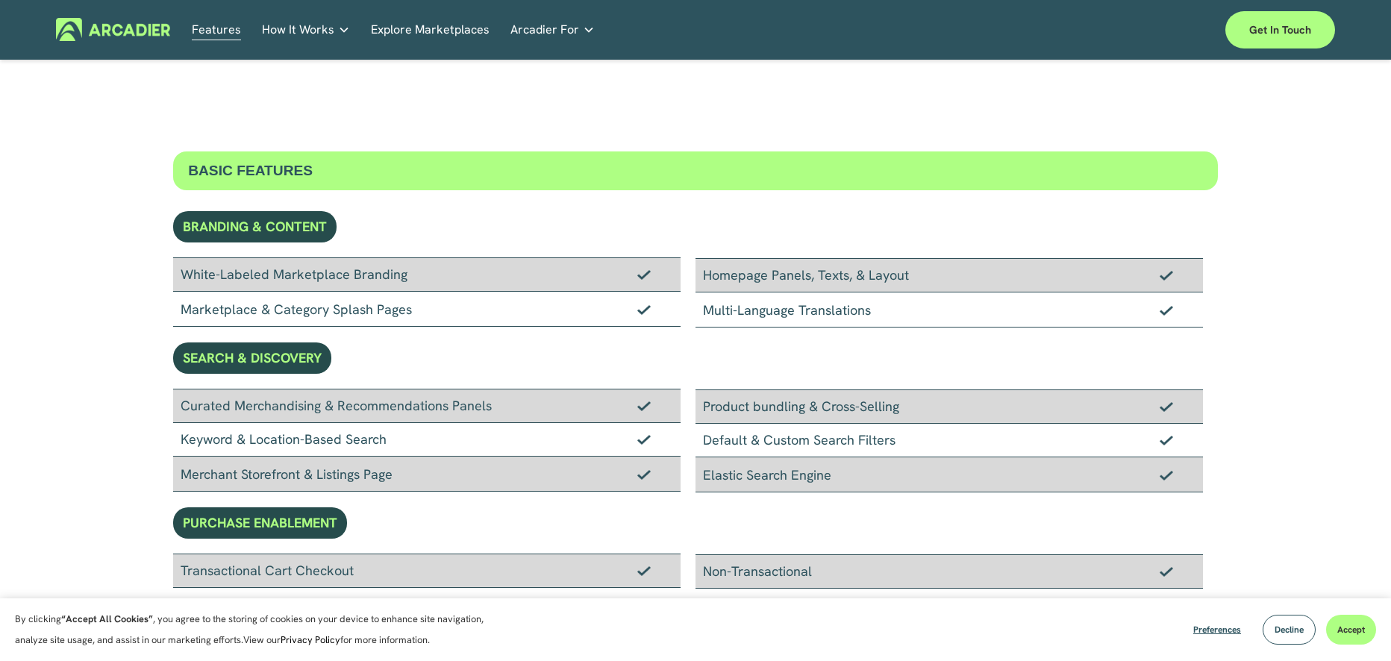 This screenshot has width=1391, height=661. Describe the element at coordinates (949, 407) in the screenshot. I see `div: Product bundling & Cross-Selling` at that location.